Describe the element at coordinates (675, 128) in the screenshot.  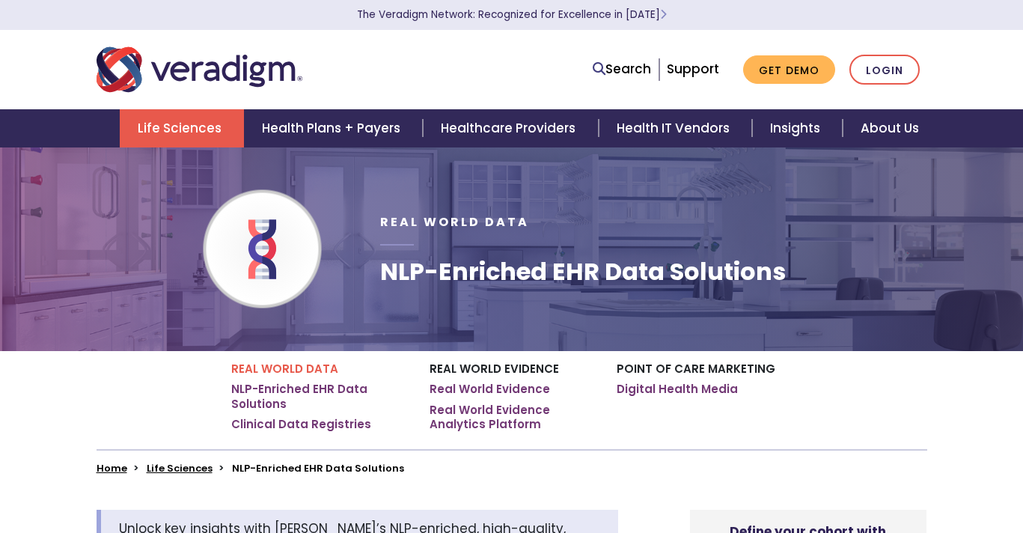
I see `a: Health IT Vendors` at that location.